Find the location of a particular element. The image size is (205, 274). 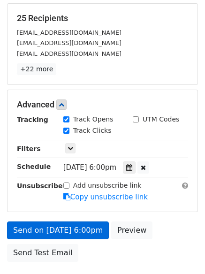

strong: Unsubscribe is located at coordinates (40, 186).